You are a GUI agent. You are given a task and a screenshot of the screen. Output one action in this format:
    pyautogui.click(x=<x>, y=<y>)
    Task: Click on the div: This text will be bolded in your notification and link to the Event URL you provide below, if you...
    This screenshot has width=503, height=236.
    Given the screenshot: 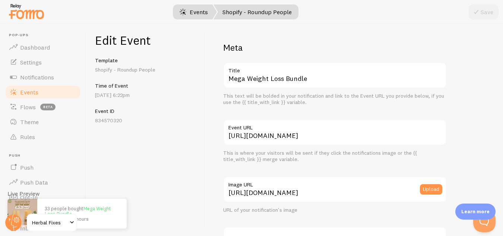 What is the action you would take?
    pyautogui.click(x=335, y=99)
    